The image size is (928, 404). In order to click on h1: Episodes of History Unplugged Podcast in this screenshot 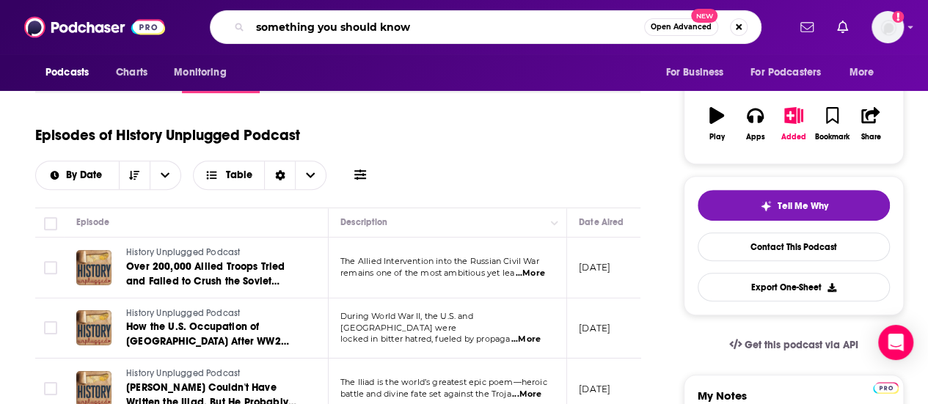, I will do `click(167, 135)`.